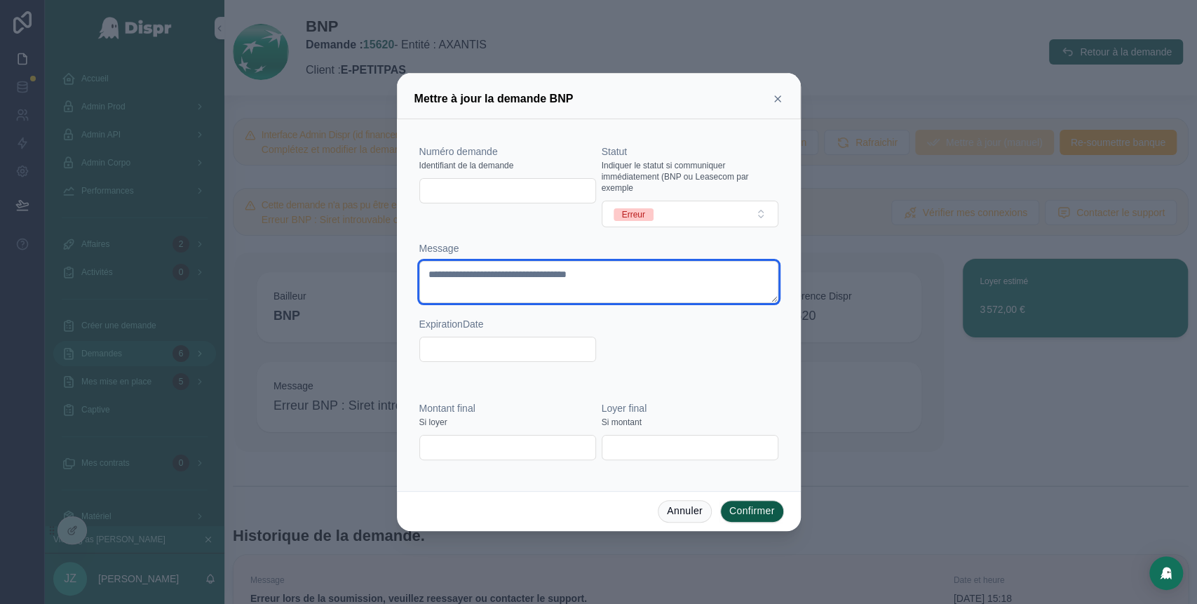  Describe the element at coordinates (447, 408) in the screenshot. I see `span: Montant final` at that location.